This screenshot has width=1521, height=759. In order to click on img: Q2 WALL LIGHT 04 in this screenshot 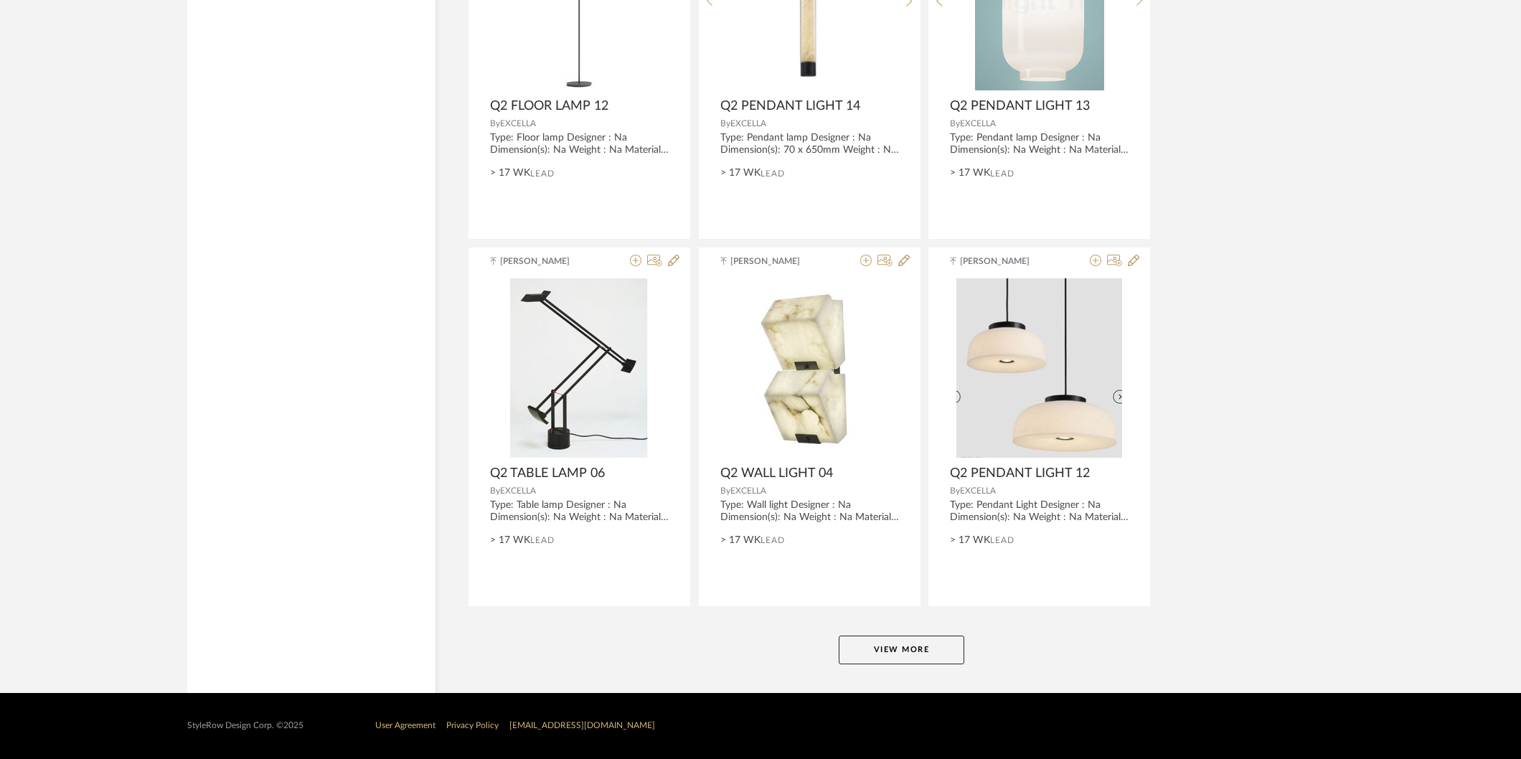, I will do `click(809, 368)`.